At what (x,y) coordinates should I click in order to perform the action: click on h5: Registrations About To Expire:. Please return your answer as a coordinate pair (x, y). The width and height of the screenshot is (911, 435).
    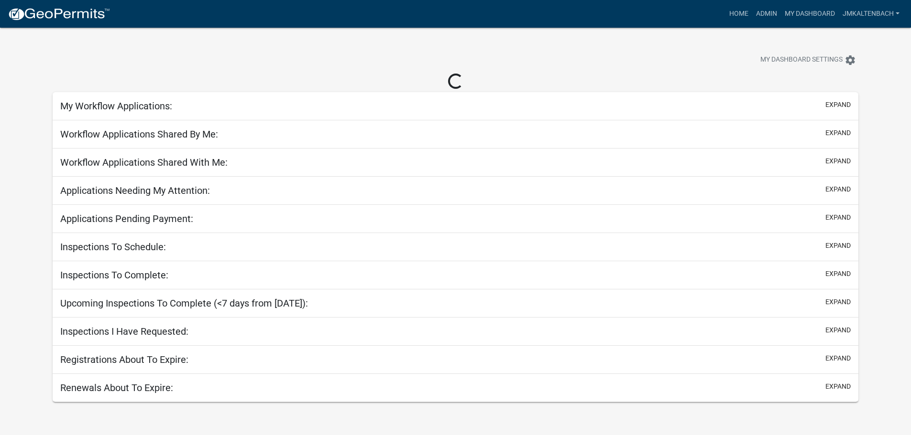
    Looking at the image, I should click on (124, 360).